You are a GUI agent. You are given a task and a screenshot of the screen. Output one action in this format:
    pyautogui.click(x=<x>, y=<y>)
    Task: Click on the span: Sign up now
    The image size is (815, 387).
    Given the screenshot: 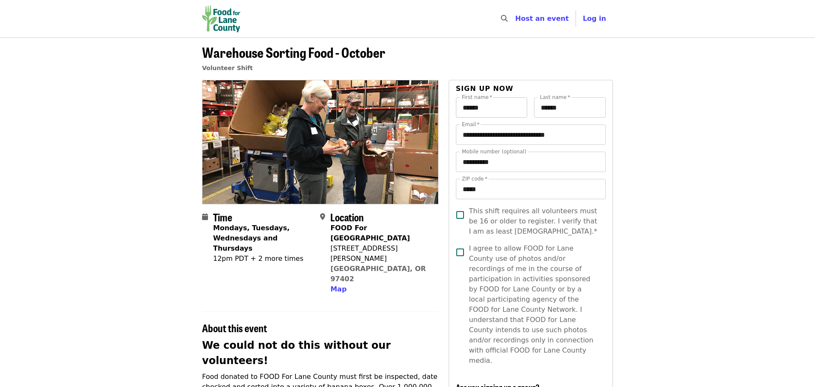 What is the action you would take?
    pyautogui.click(x=485, y=88)
    